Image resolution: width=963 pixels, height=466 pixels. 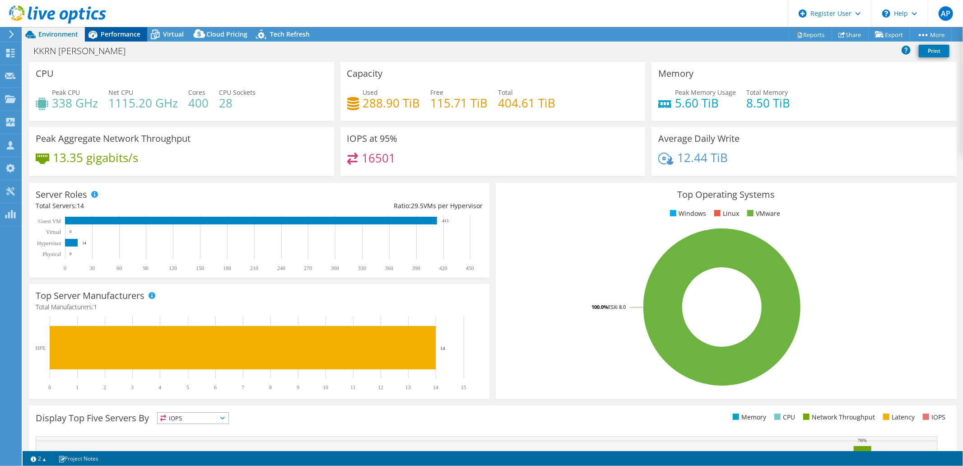 What do you see at coordinates (51, 254) in the screenshot?
I see `text: Physical` at bounding box center [51, 254].